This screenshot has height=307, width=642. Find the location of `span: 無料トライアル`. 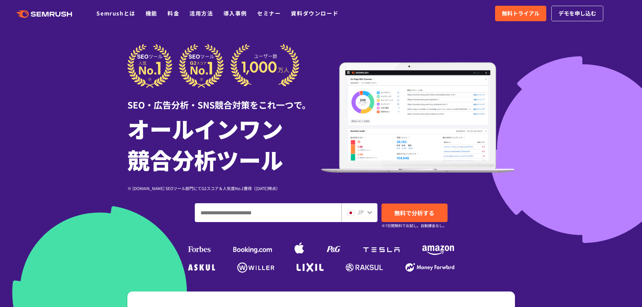

span: 無料トライアル is located at coordinates (521, 13).